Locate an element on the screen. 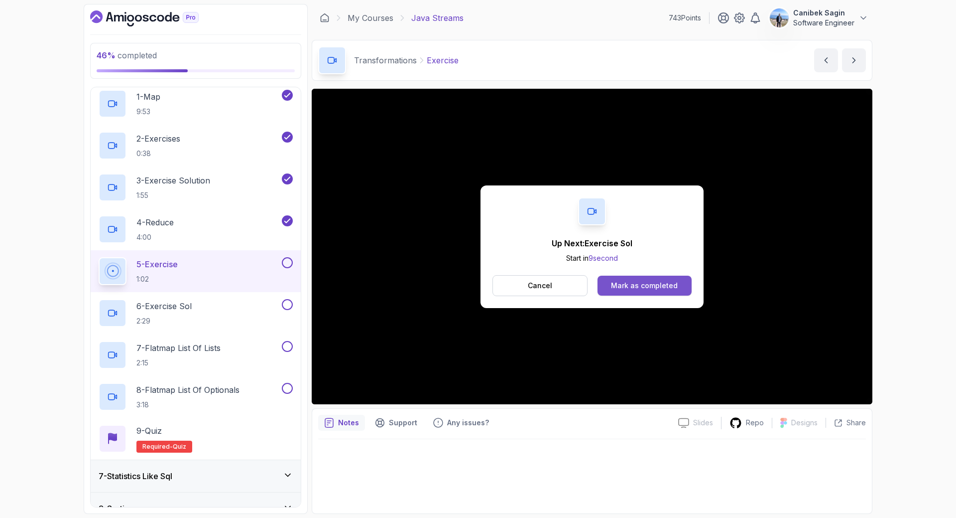 The width and height of the screenshot is (956, 518). button: user profile imageCanibek SaginSoftware Engineer is located at coordinates (819, 18).